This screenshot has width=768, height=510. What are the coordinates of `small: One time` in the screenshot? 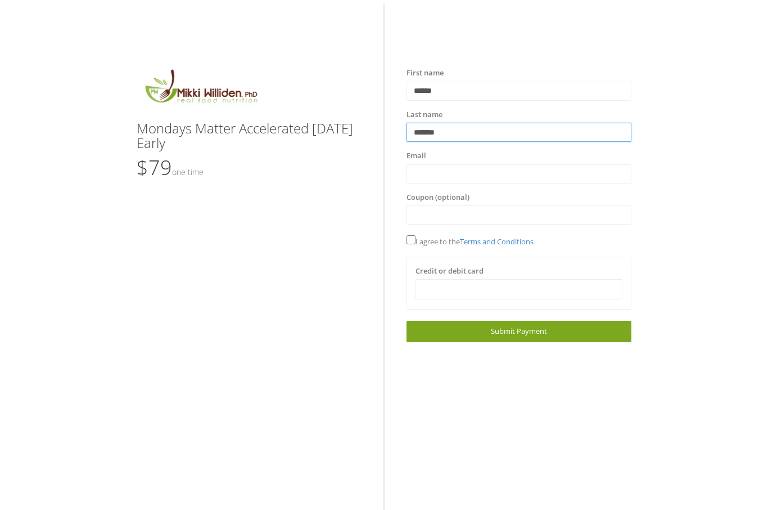 It's located at (188, 172).